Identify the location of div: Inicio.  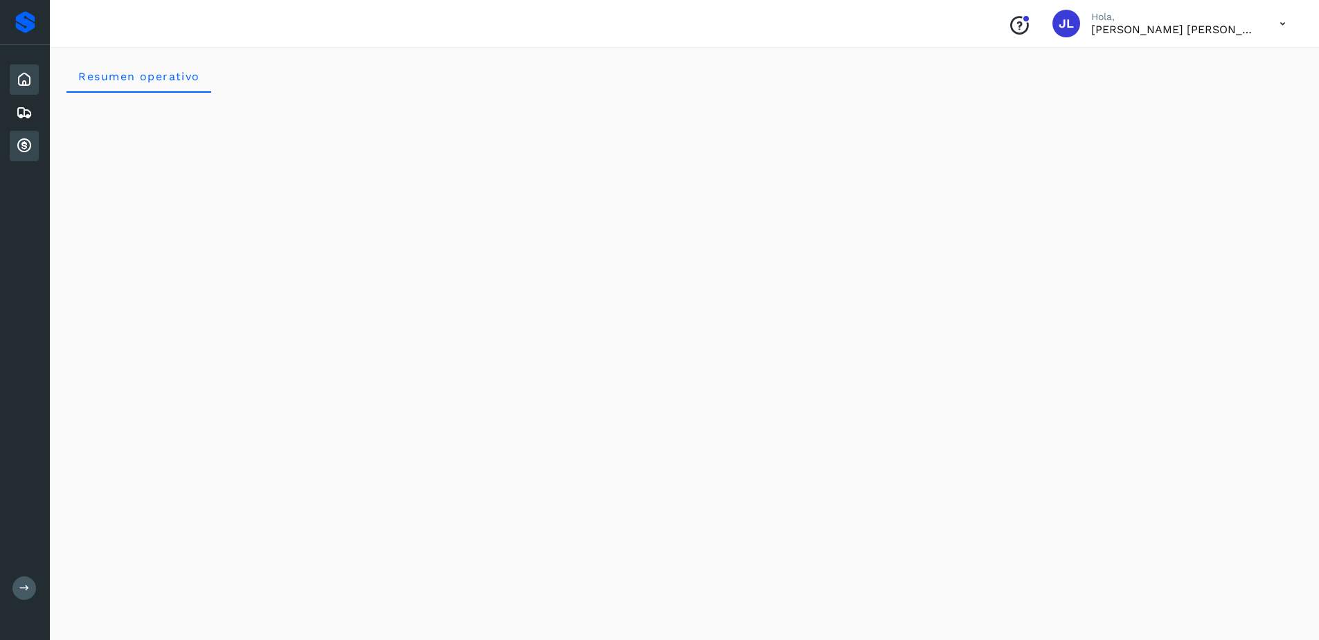
(24, 80).